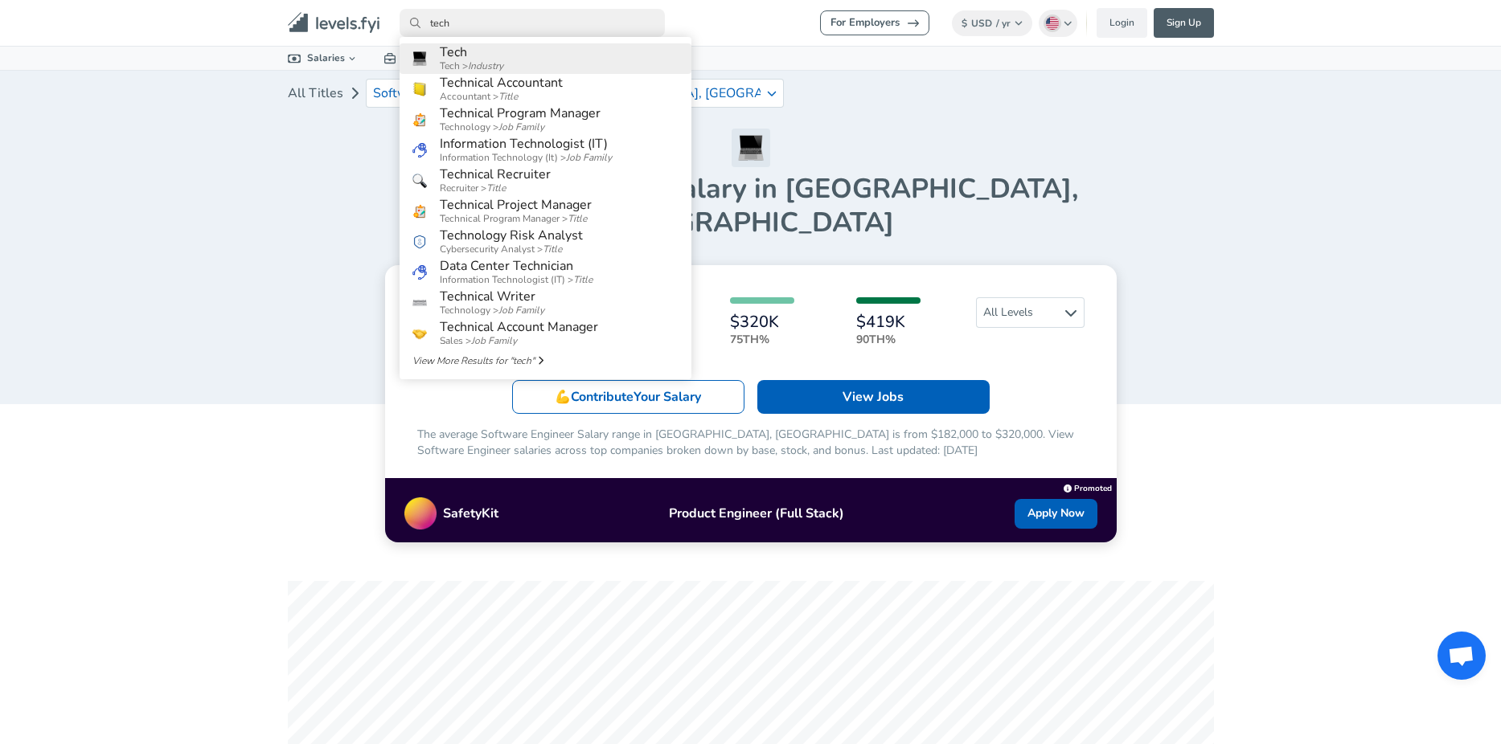  I want to click on a: Data Center TechnicianInformation Technologist (IT) >Title, so click(545, 272).